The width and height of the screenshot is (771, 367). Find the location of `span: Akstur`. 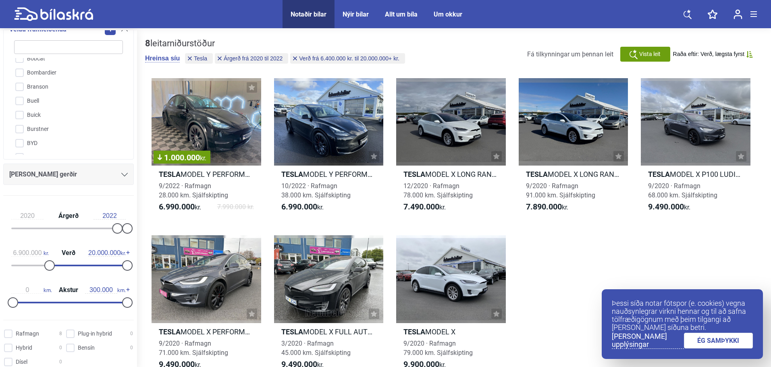

span: Akstur is located at coordinates (68, 290).